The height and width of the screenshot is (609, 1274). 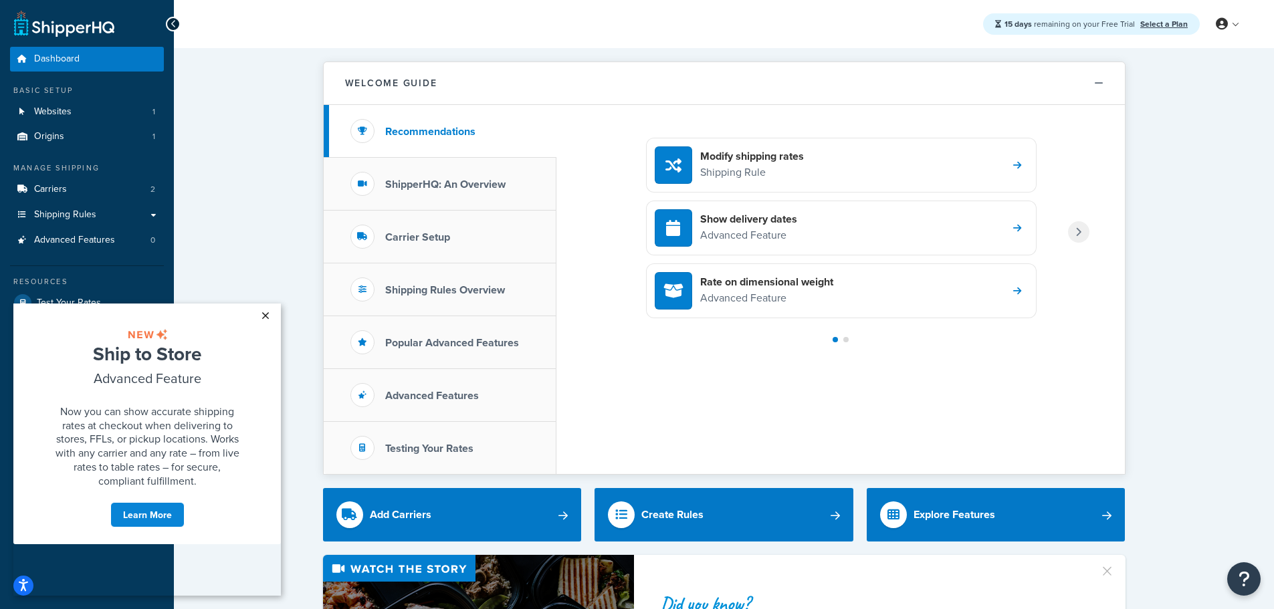 What do you see at coordinates (429, 449) in the screenshot?
I see `h3: Testing Your Rates` at bounding box center [429, 449].